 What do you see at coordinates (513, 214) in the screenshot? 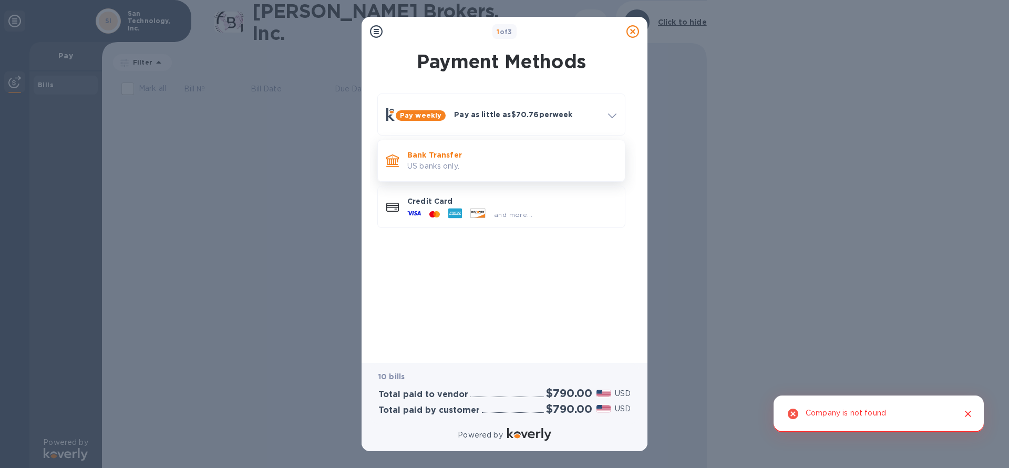
I see `span: and more...` at bounding box center [513, 214].